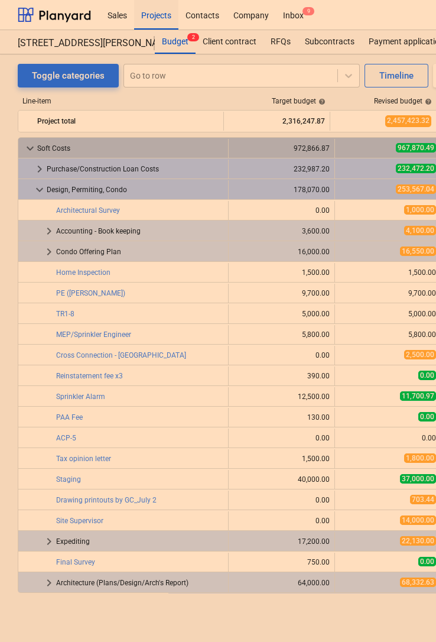 This screenshot has width=436, height=642. I want to click on div: Target budget, so click(299, 101).